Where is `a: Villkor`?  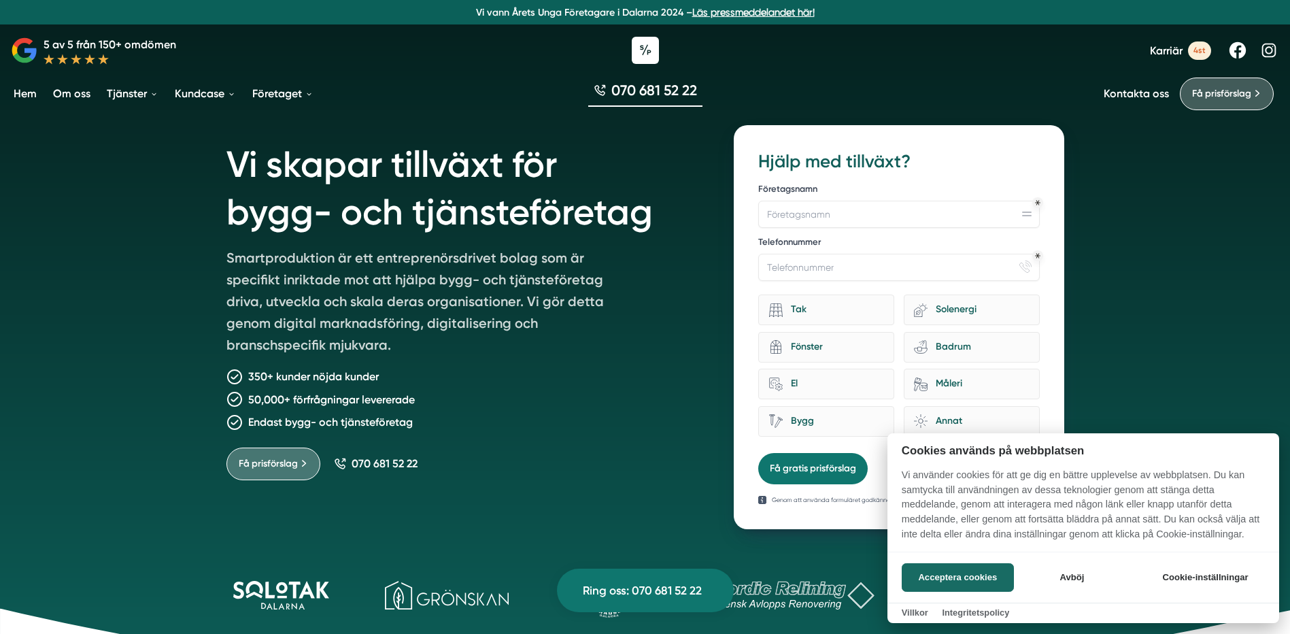
a: Villkor is located at coordinates (914, 612).